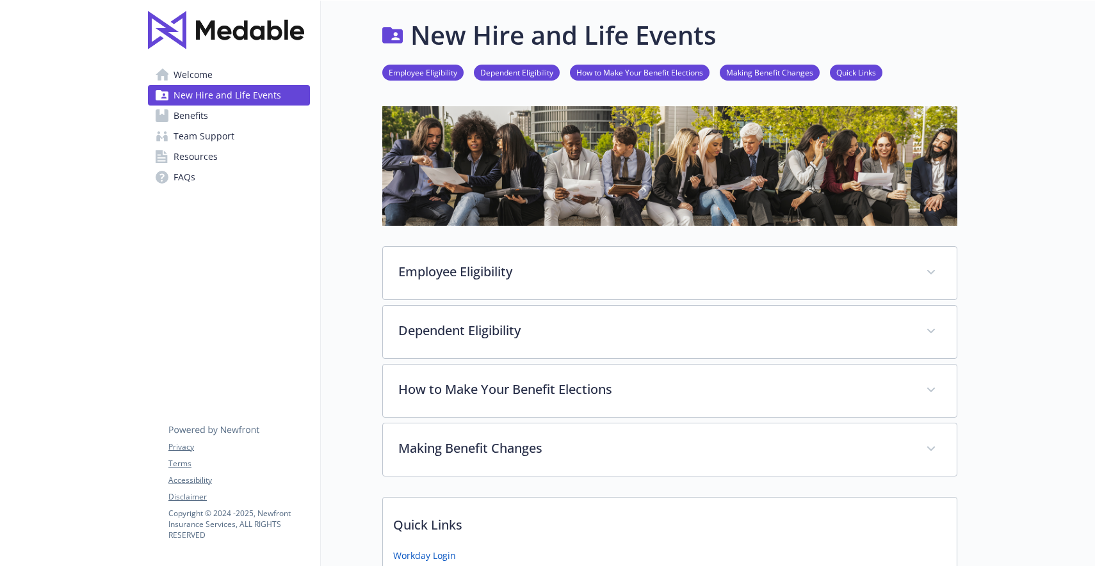 The image size is (1095, 566). I want to click on div: Dependent Eligibility, so click(670, 332).